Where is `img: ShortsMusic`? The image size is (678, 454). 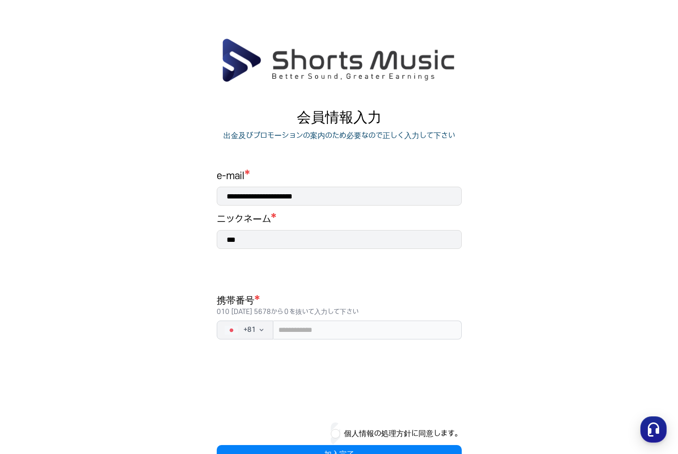 img: ShortsMusic is located at coordinates (339, 60).